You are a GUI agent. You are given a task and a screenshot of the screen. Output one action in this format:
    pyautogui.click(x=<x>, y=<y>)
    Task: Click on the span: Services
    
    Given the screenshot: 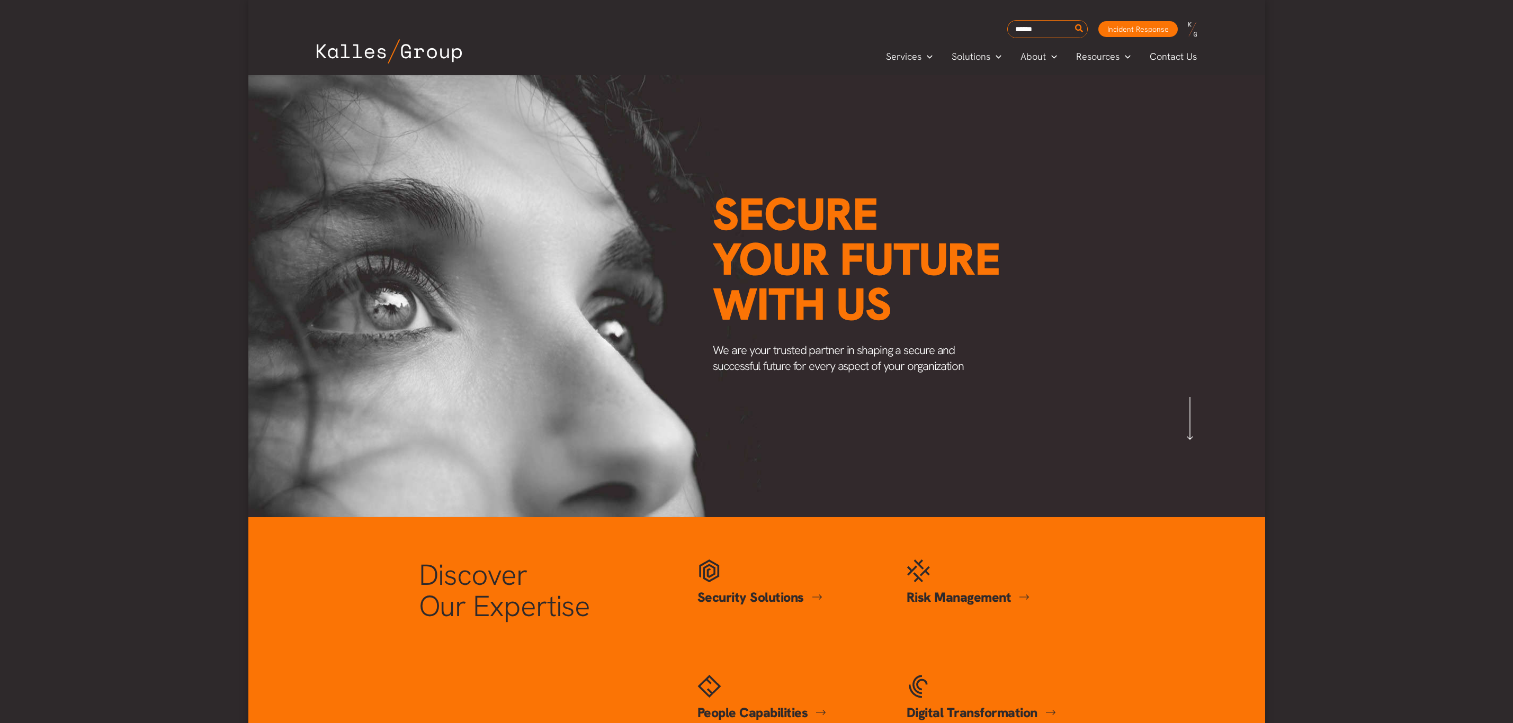 What is the action you would take?
    pyautogui.click(x=903, y=57)
    